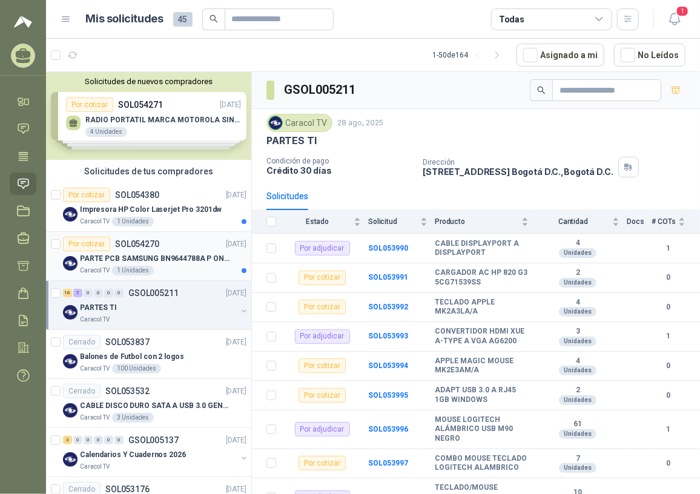 This screenshot has width=700, height=494. I want to click on th: Cantidad, so click(581, 222).